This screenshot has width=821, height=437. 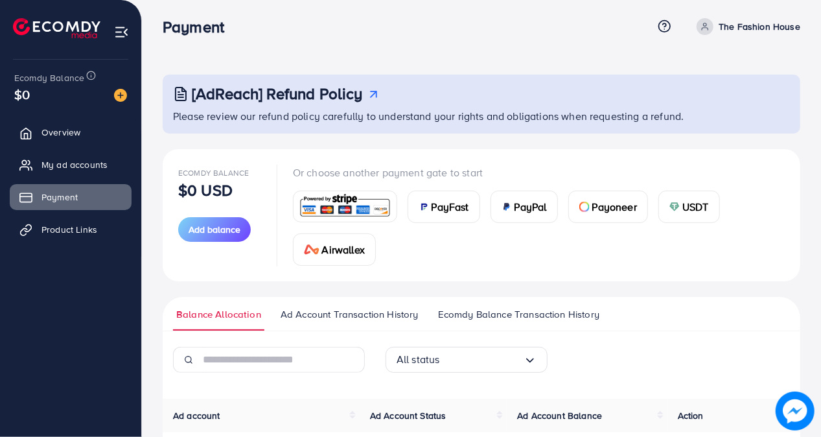 I want to click on span: Ad Account Status, so click(x=408, y=416).